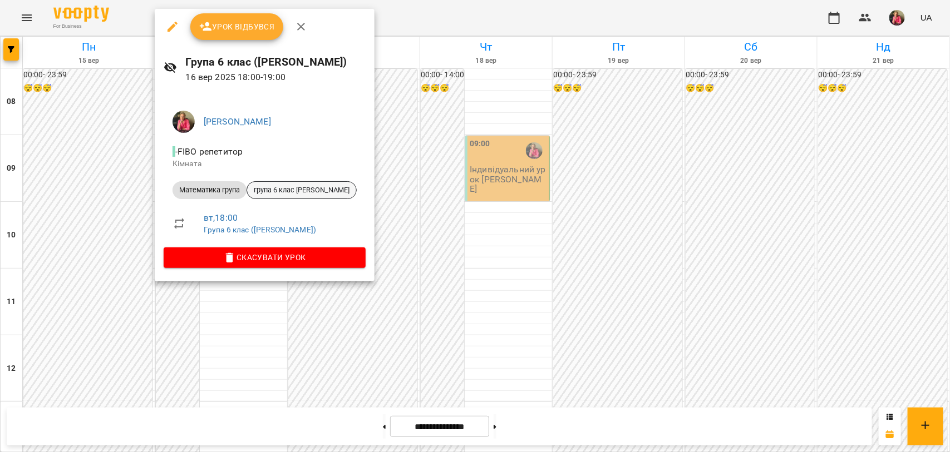  Describe the element at coordinates (264, 258) in the screenshot. I see `span: Скасувати Урок` at that location.